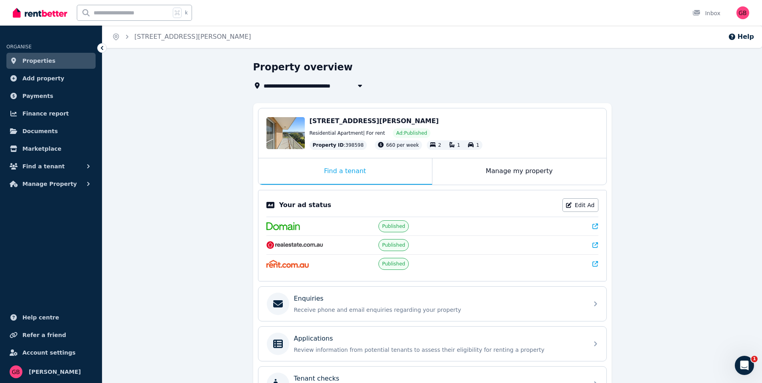 Image resolution: width=762 pixels, height=383 pixels. I want to click on p: Receive phone and email enquiries regarding your property, so click(439, 310).